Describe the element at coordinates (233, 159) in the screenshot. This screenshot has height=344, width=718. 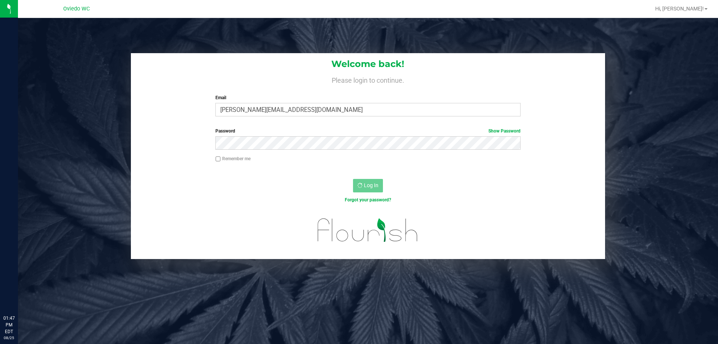
I see `label: Remember me` at that location.